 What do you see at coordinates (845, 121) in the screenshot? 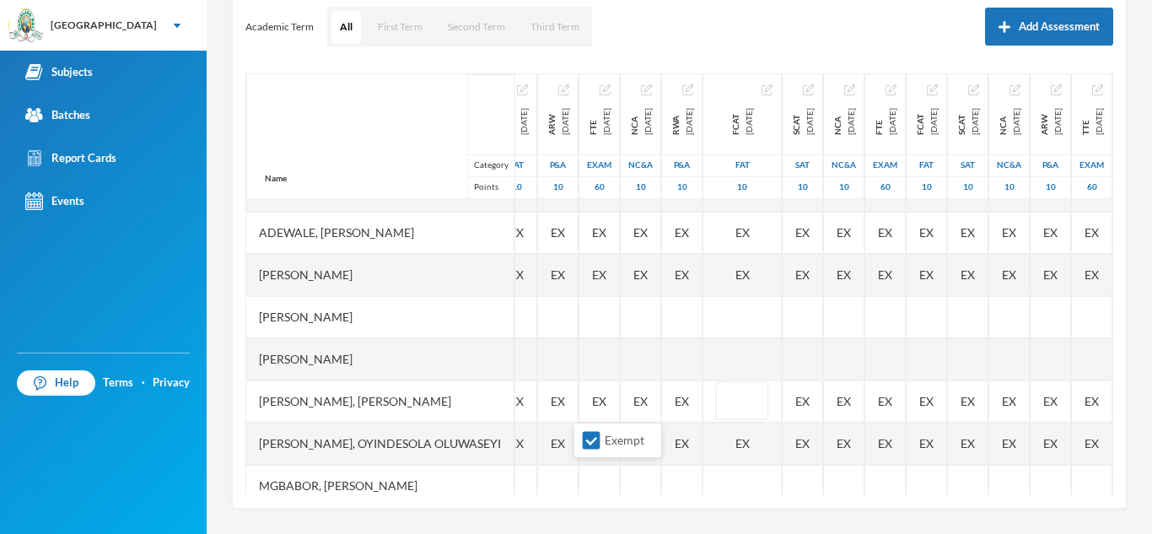
I see `div: Notecheck and Attendance` at bounding box center [845, 121].